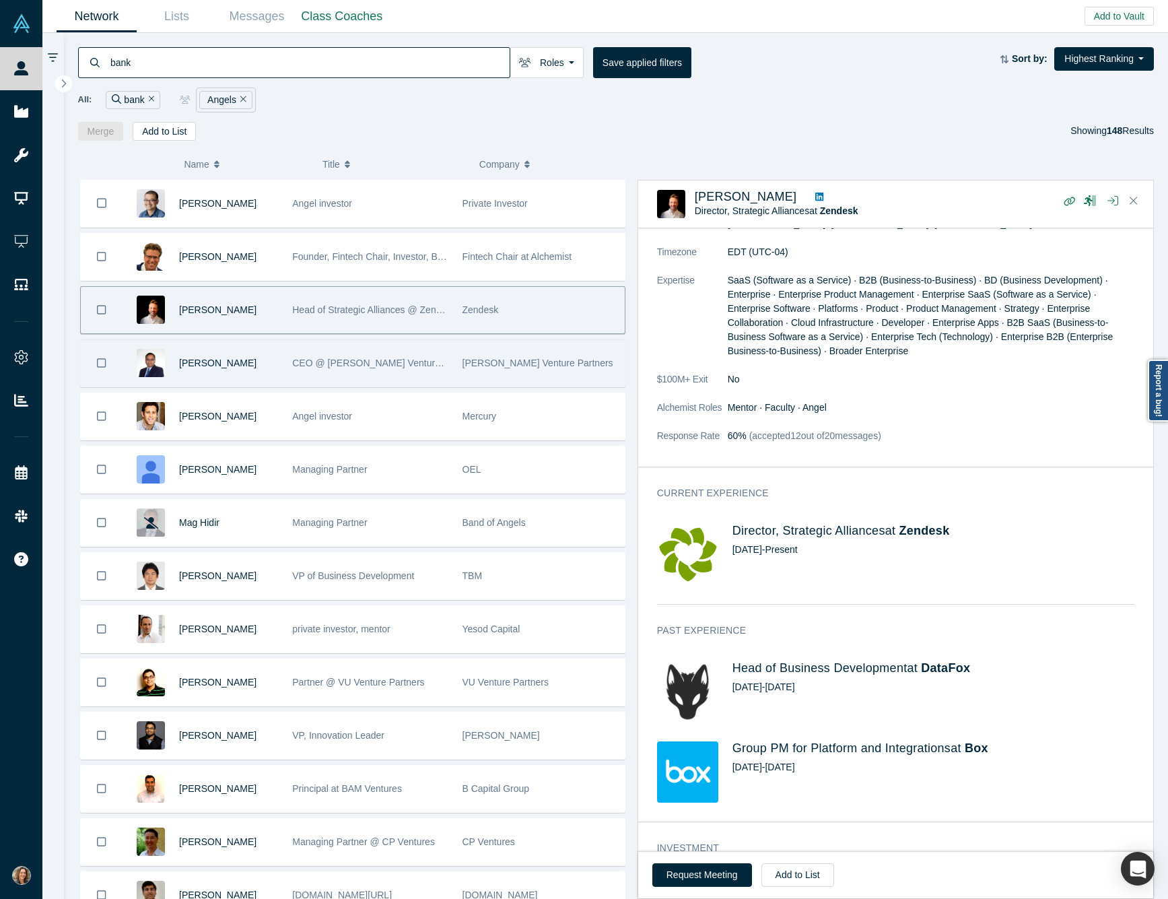  I want to click on span: Mercury, so click(479, 416).